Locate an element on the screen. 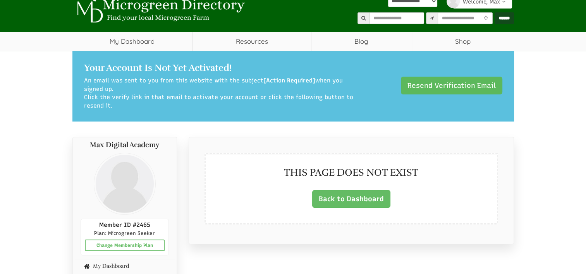 Image resolution: width=586 pixels, height=274 pixels. a: Resources is located at coordinates (252, 41).